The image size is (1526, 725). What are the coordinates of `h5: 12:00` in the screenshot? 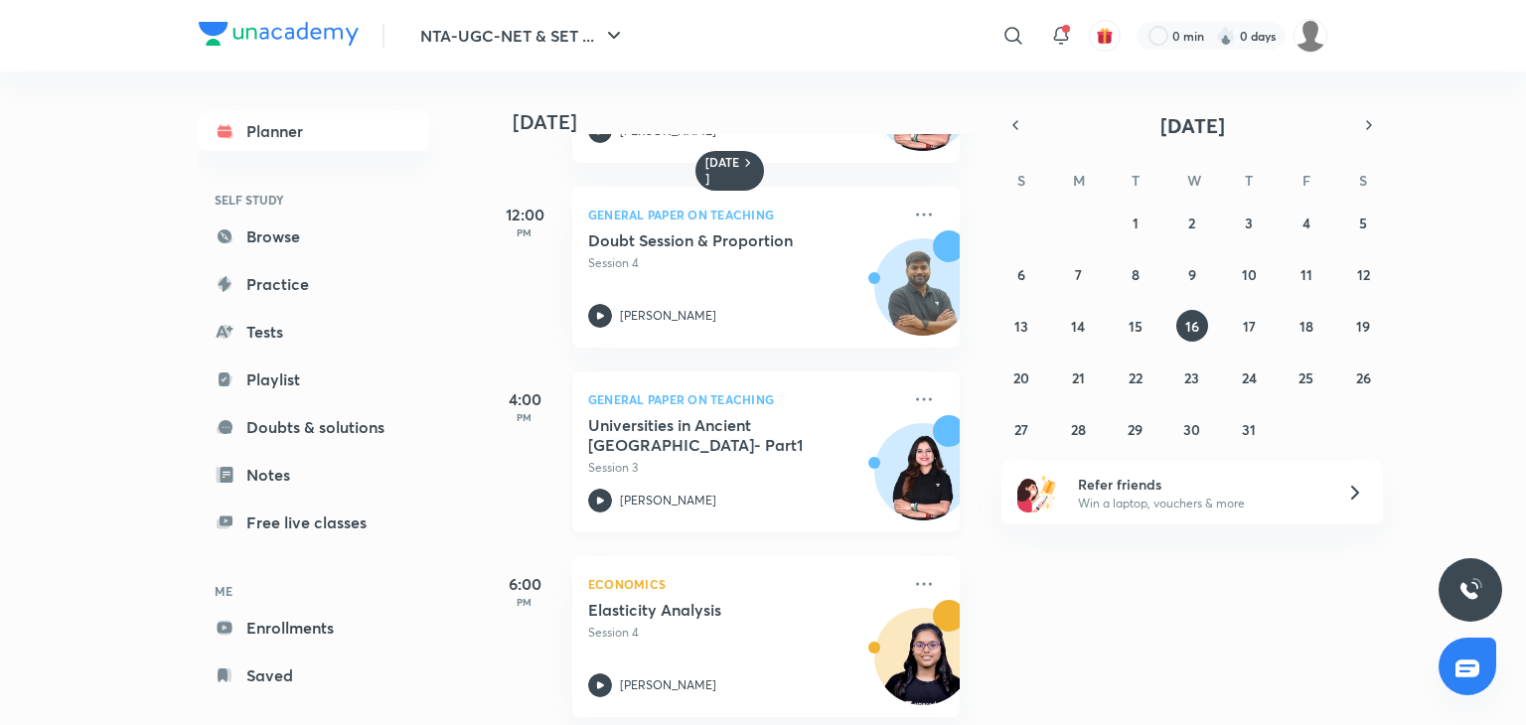 It's located at (525, 215).